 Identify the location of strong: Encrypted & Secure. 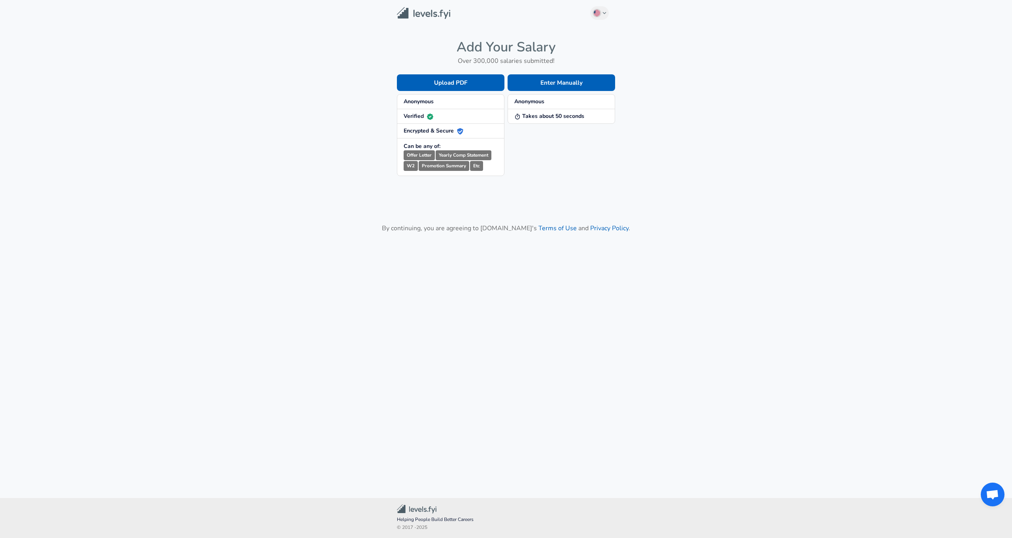
(433, 130).